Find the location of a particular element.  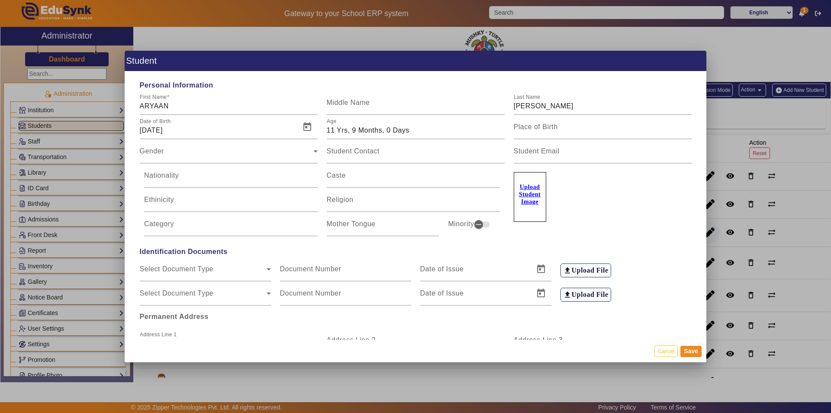

mat-label: Student Contact is located at coordinates (353, 151).